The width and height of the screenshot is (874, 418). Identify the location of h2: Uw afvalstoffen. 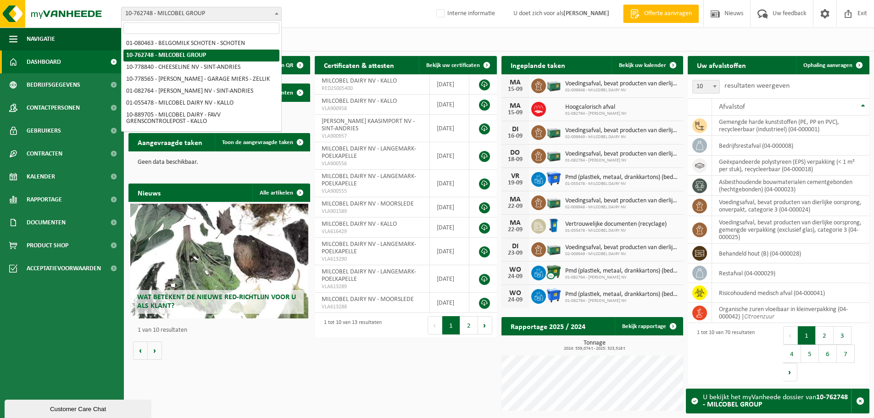
(721, 65).